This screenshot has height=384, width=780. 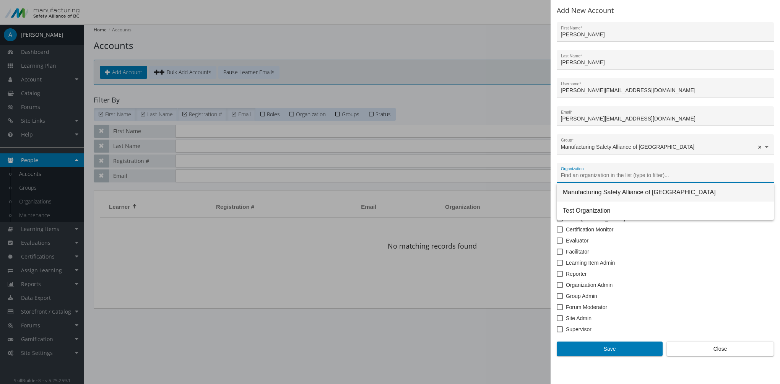 I want to click on span: Facilitator, so click(x=577, y=252).